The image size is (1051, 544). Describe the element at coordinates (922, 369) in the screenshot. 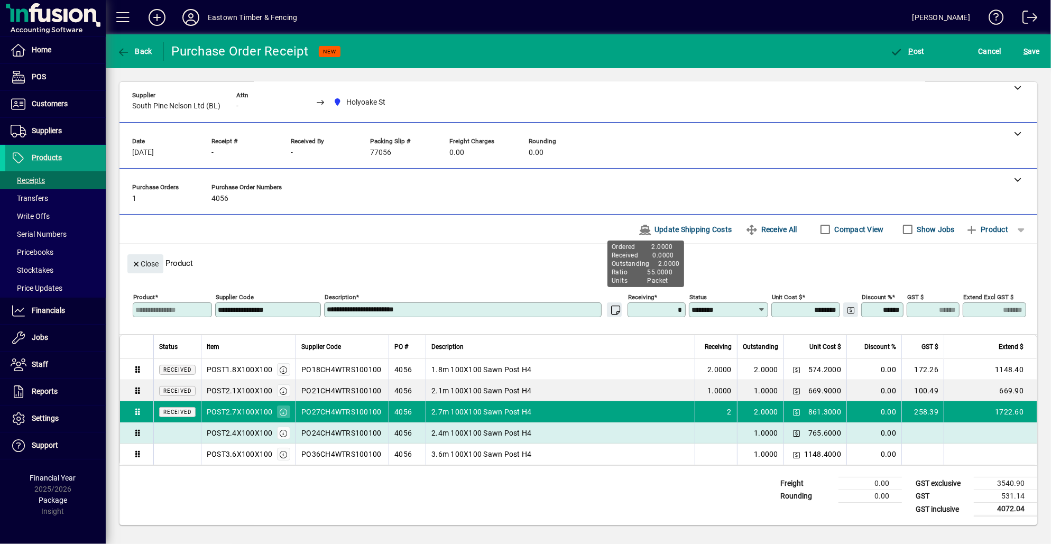

I see `td: 172.26` at that location.